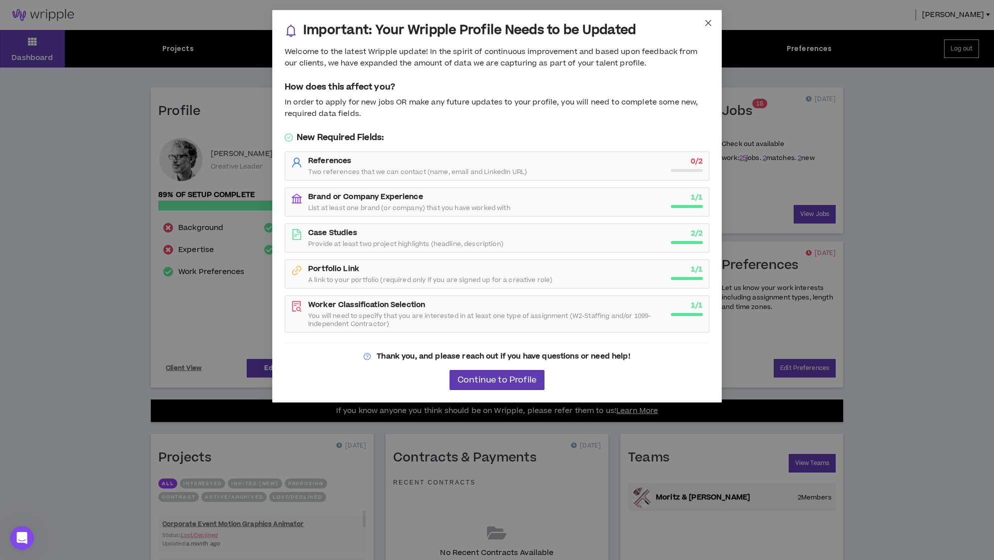  What do you see at coordinates (367, 304) in the screenshot?
I see `strong: Worker Classification Selection` at bounding box center [367, 304].